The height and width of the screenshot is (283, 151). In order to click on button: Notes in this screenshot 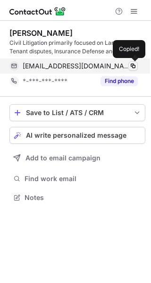, I will do `click(77, 198)`.